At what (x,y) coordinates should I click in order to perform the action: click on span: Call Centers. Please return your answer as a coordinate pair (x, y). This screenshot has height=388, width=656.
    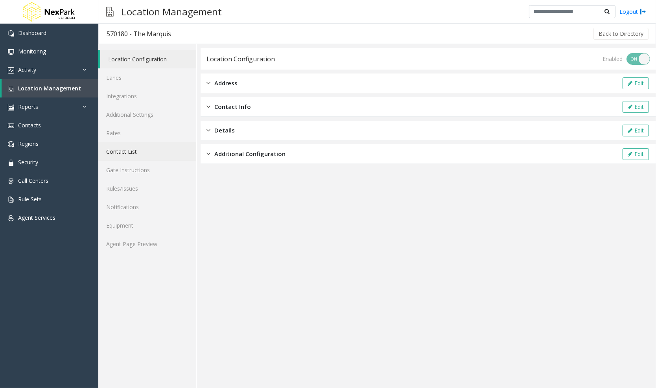
    Looking at the image, I should click on (33, 181).